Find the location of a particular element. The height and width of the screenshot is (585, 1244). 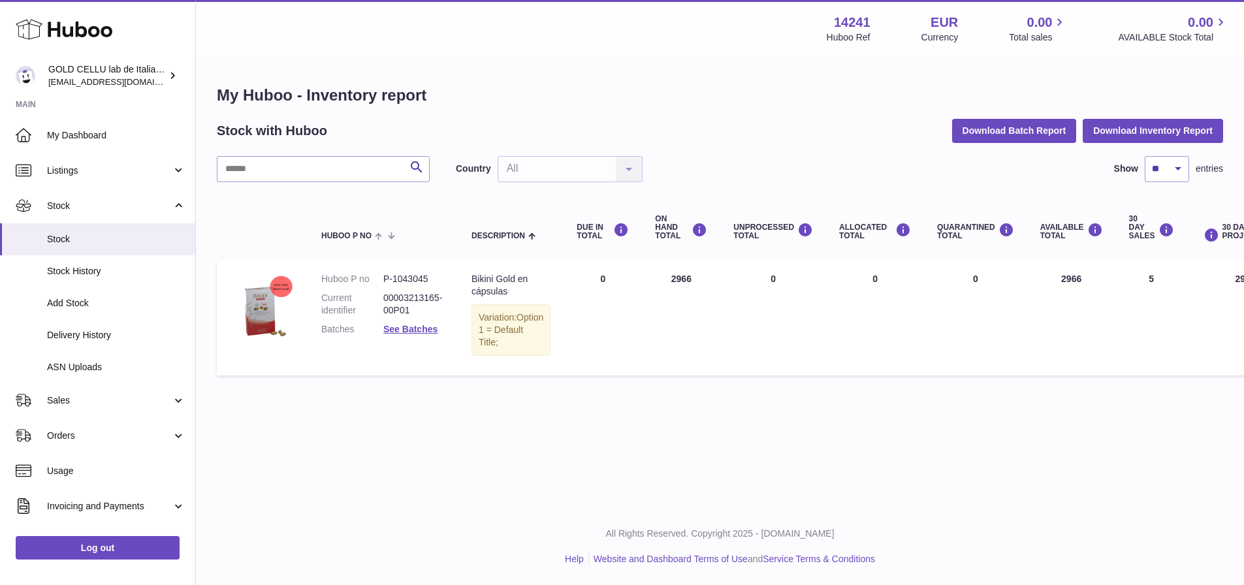

span: Invoicing and Payments is located at coordinates (109, 506).